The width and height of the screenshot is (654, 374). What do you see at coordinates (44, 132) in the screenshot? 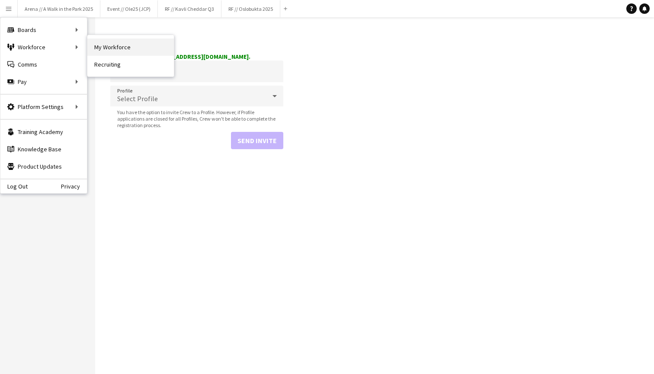
I see `a: Training Academy` at bounding box center [44, 132].